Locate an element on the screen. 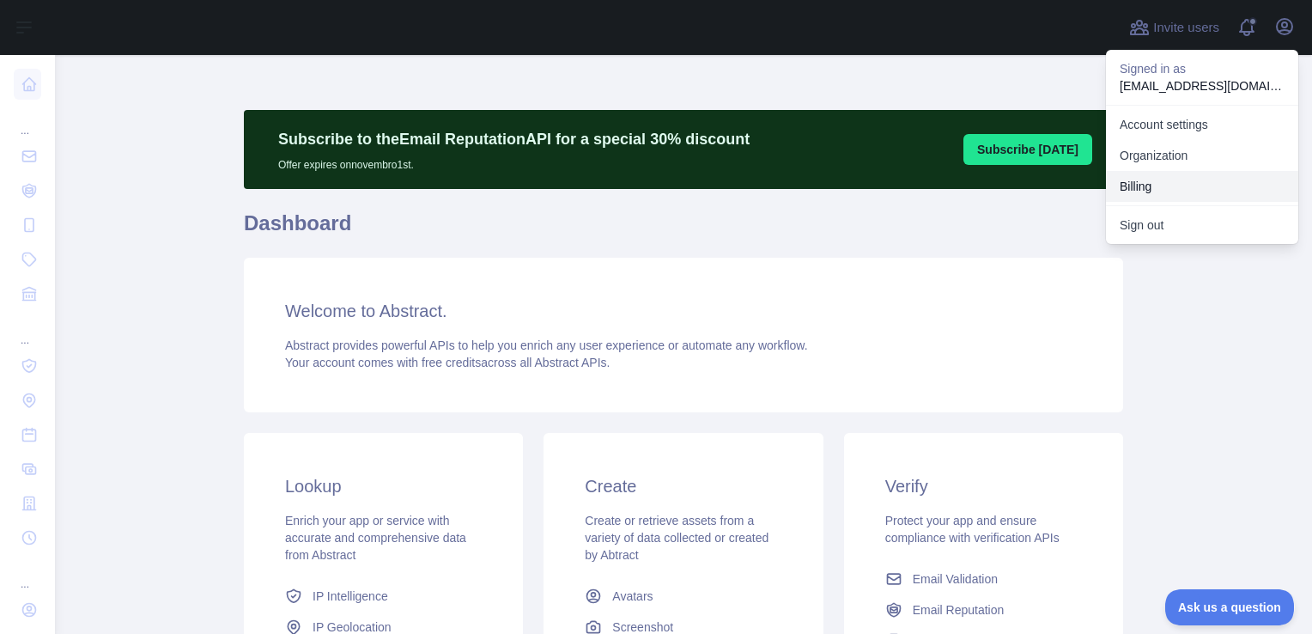  span: Abstract provides powerful APIs to help you enrich any user experience or automate any workflow. is located at coordinates (546, 345).